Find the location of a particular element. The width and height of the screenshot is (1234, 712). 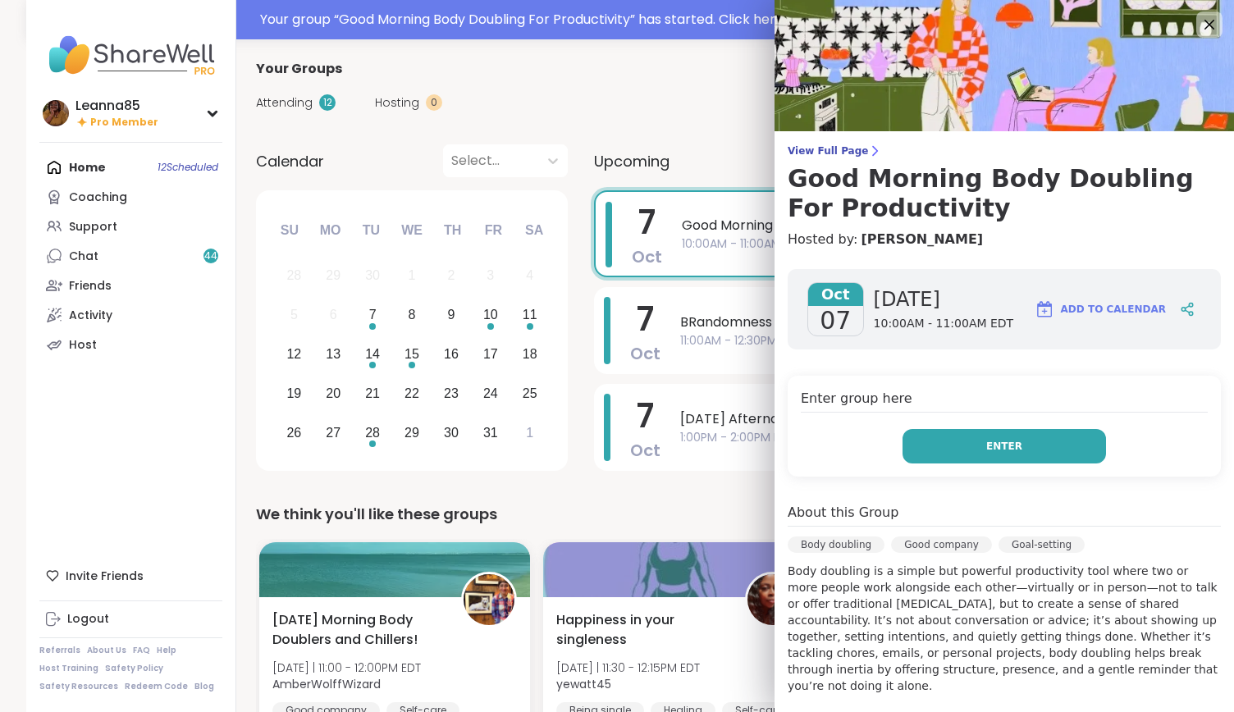

div: Goal-setting is located at coordinates (1041, 545).